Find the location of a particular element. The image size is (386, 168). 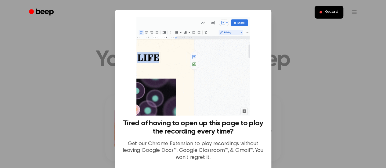

span: Record is located at coordinates (331, 12).